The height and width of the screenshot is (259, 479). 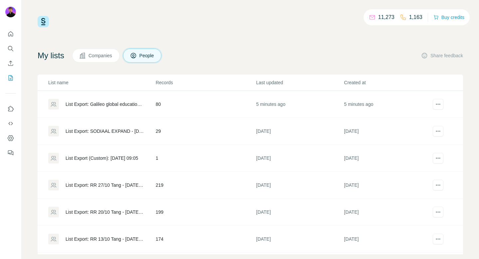 What do you see at coordinates (11, 34) in the screenshot?
I see `button: Quick start` at bounding box center [11, 34].